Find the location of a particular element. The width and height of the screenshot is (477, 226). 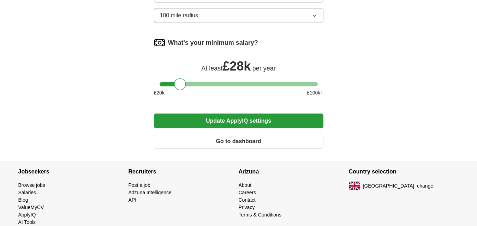

a: Careers is located at coordinates (247, 193).